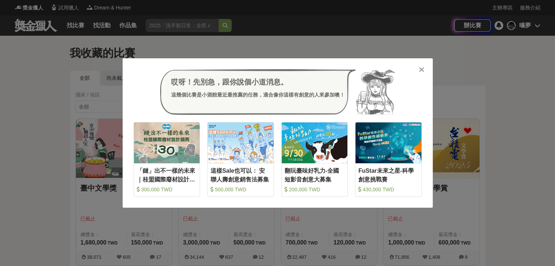  I want to click on div: 哎呀！先別急，跟你說個小道消息。, so click(258, 82).